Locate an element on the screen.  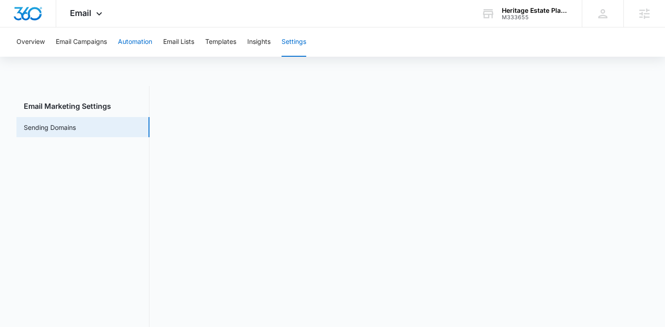
h3: Email Marketing Settings is located at coordinates (83, 106).